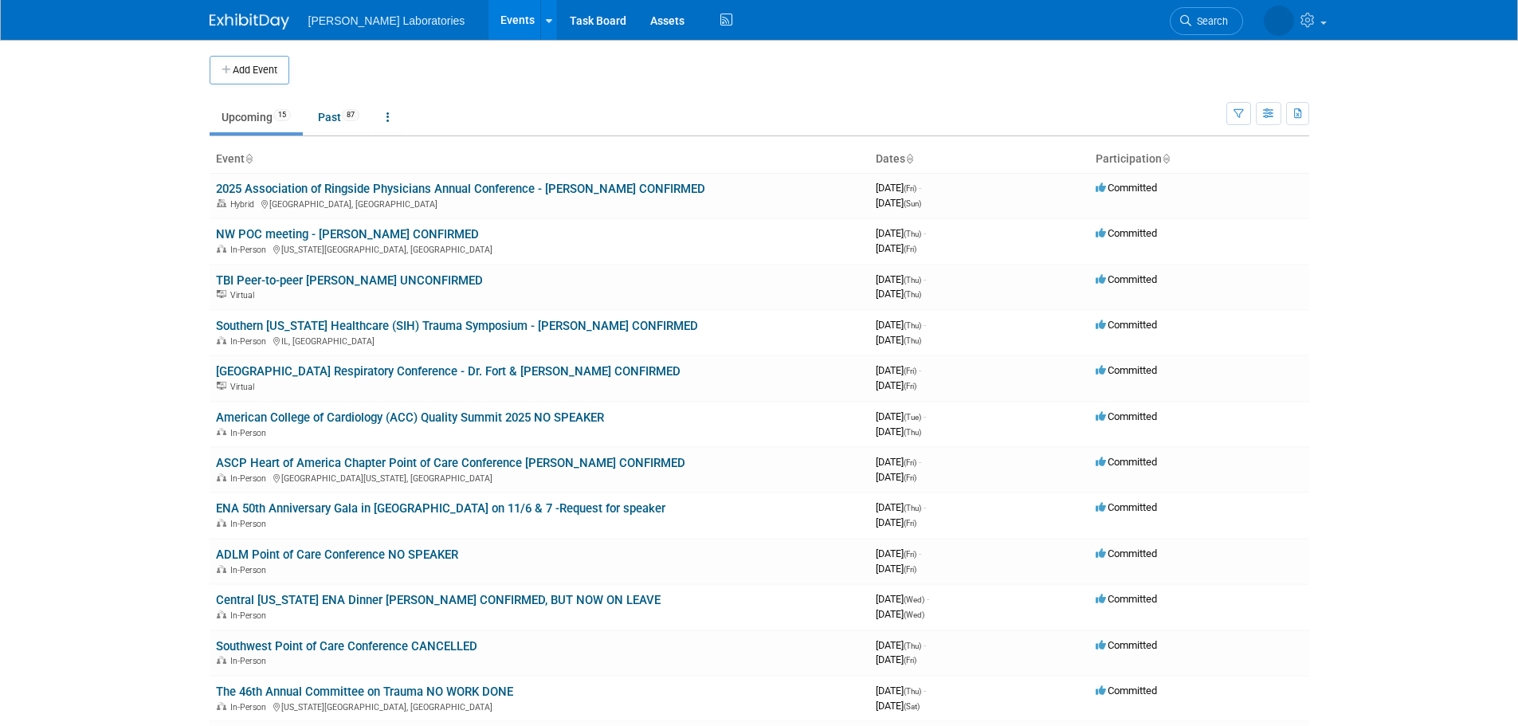 This screenshot has width=1518, height=726. I want to click on span: (Sat), so click(912, 706).